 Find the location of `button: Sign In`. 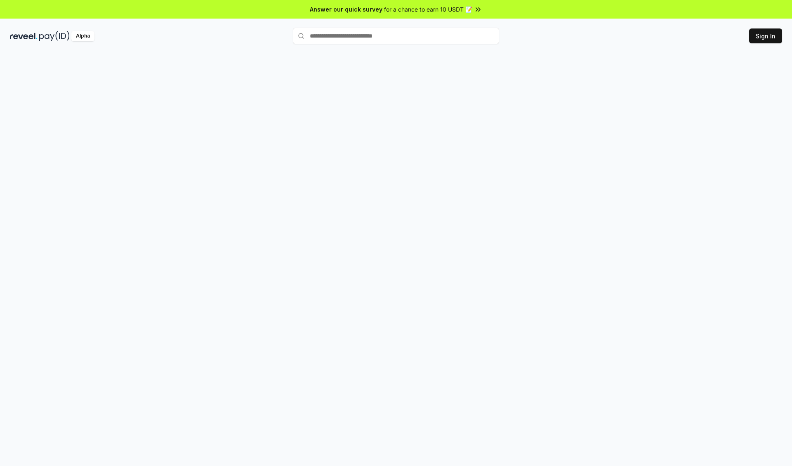

button: Sign In is located at coordinates (766, 36).